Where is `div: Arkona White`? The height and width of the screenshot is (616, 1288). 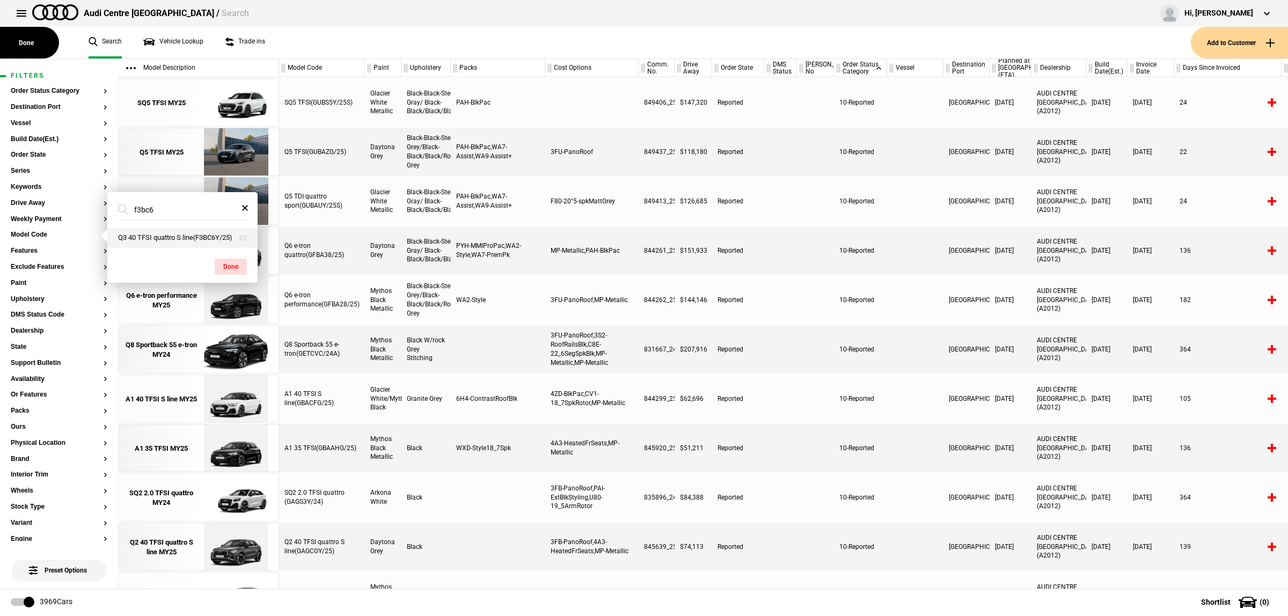
div: Arkona White is located at coordinates (383, 497).